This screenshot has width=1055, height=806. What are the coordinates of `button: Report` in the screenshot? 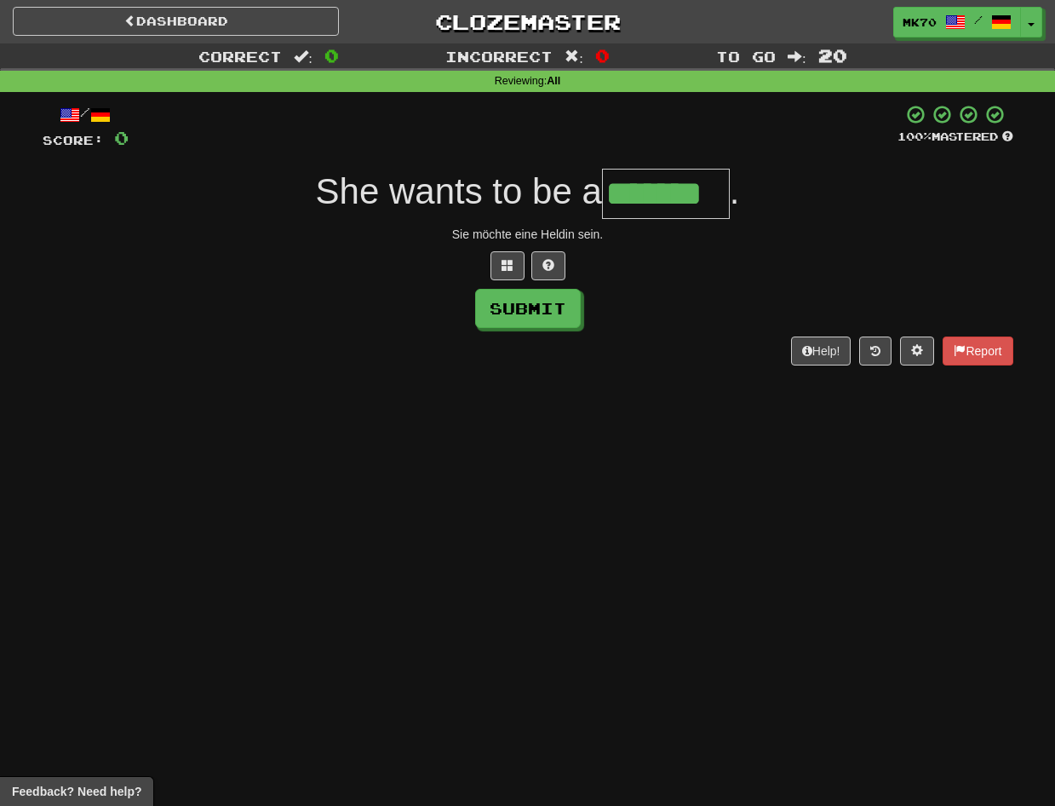 It's located at (978, 351).